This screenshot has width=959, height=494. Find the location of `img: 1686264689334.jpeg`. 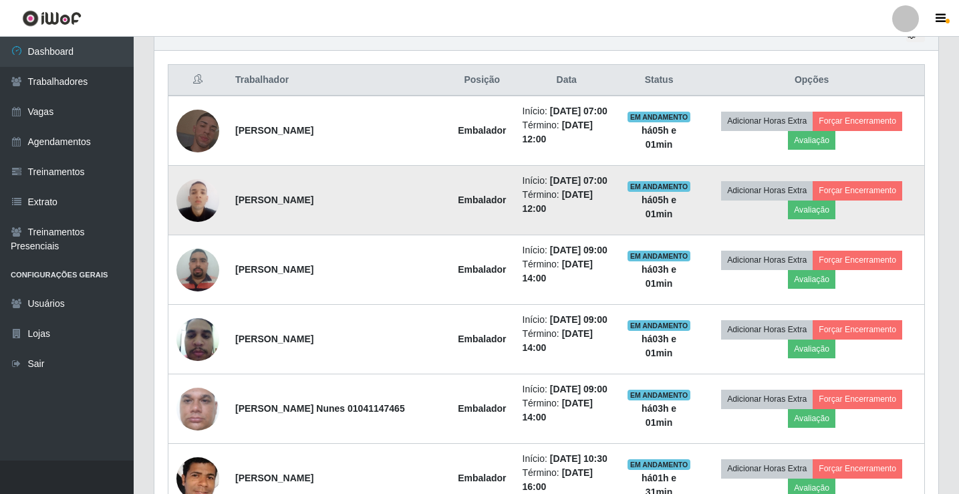

img: 1686264689334.jpeg is located at coordinates (198, 269).